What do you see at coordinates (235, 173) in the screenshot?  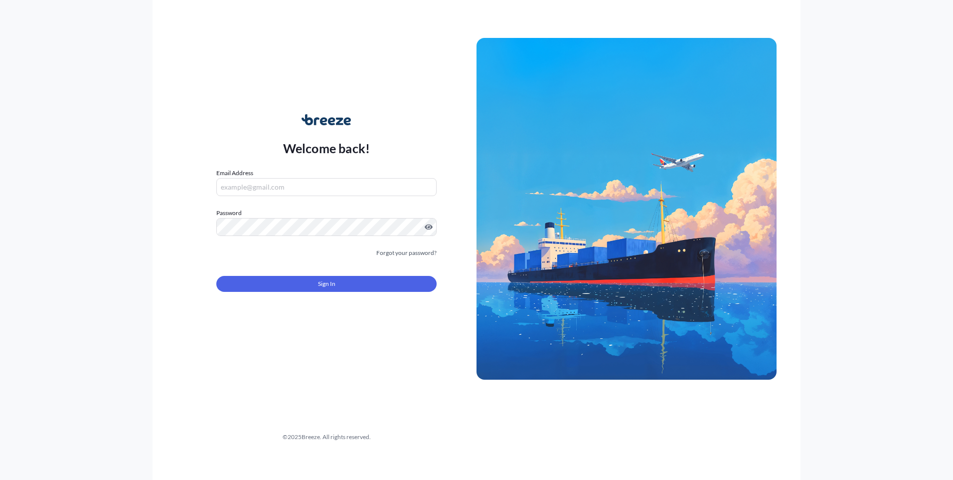 I see `label: Email Address` at bounding box center [235, 173].